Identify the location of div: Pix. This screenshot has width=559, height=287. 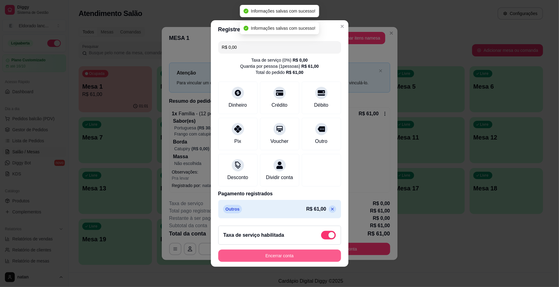
(238, 142).